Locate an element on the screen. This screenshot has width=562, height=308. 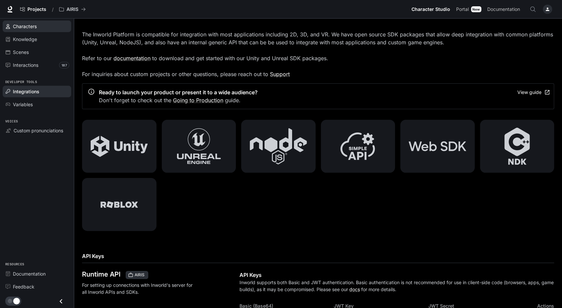
span: Knowledge is located at coordinates (25, 39).